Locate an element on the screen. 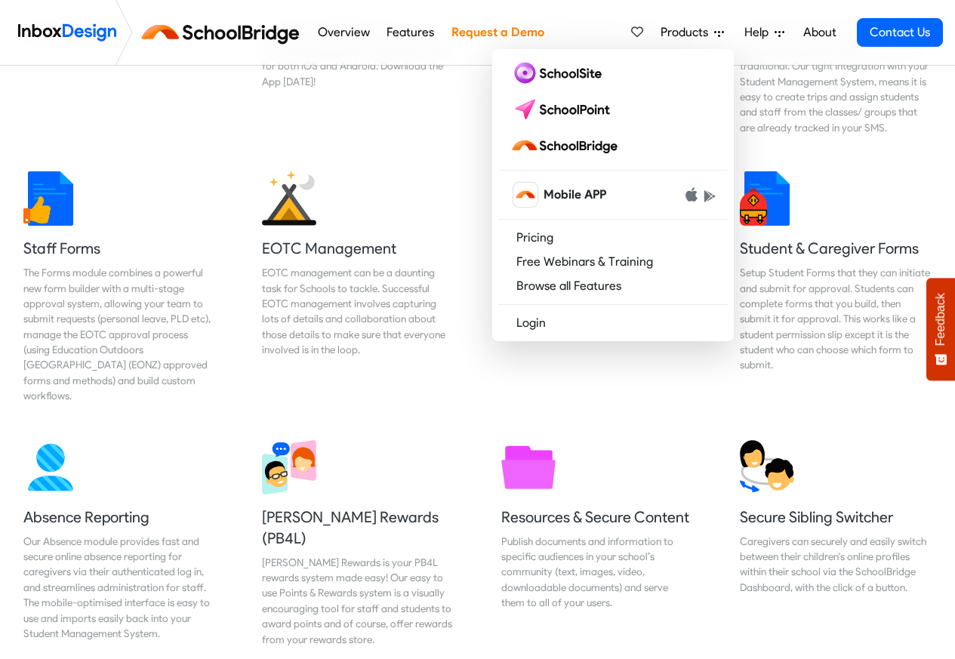 The width and height of the screenshot is (955, 659). img: schoolsite logo is located at coordinates (558, 73).